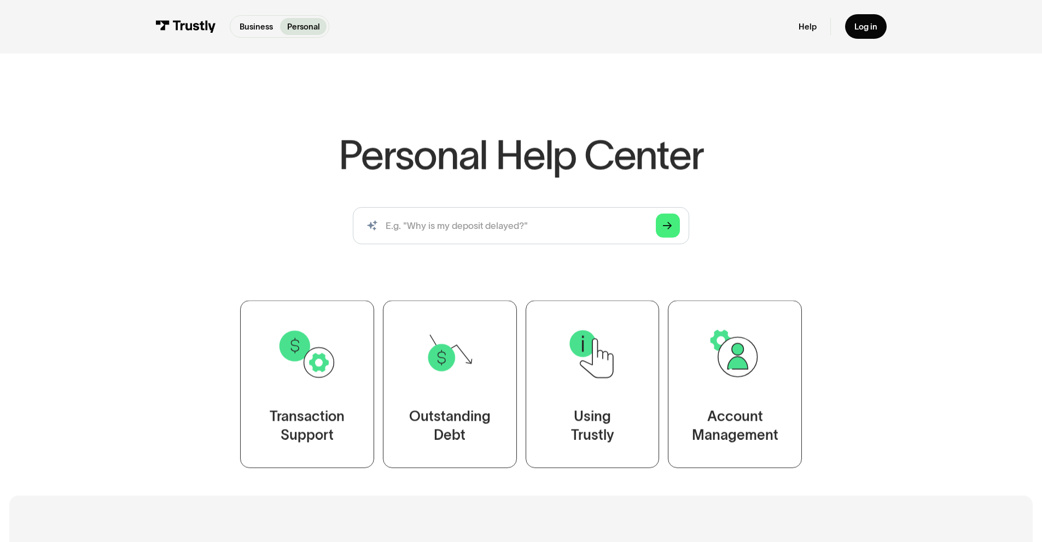  What do you see at coordinates (734, 384) in the screenshot?
I see `a: AccountManagement` at bounding box center [734, 384].